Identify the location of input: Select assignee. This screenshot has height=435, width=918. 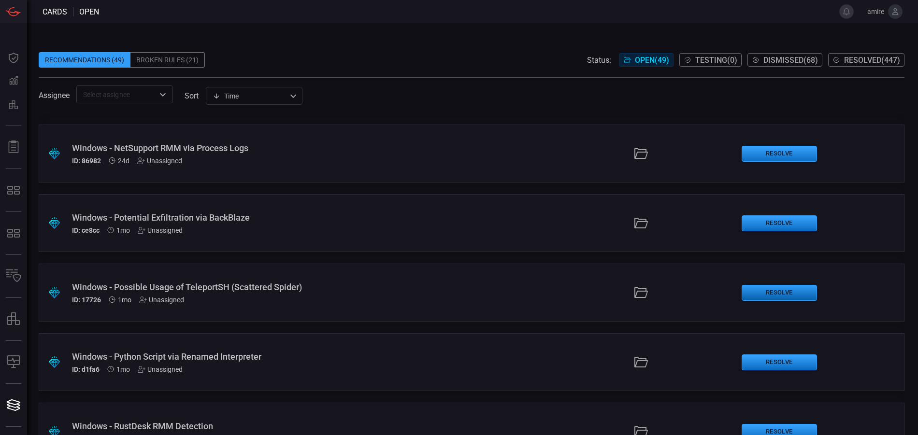
(116, 94).